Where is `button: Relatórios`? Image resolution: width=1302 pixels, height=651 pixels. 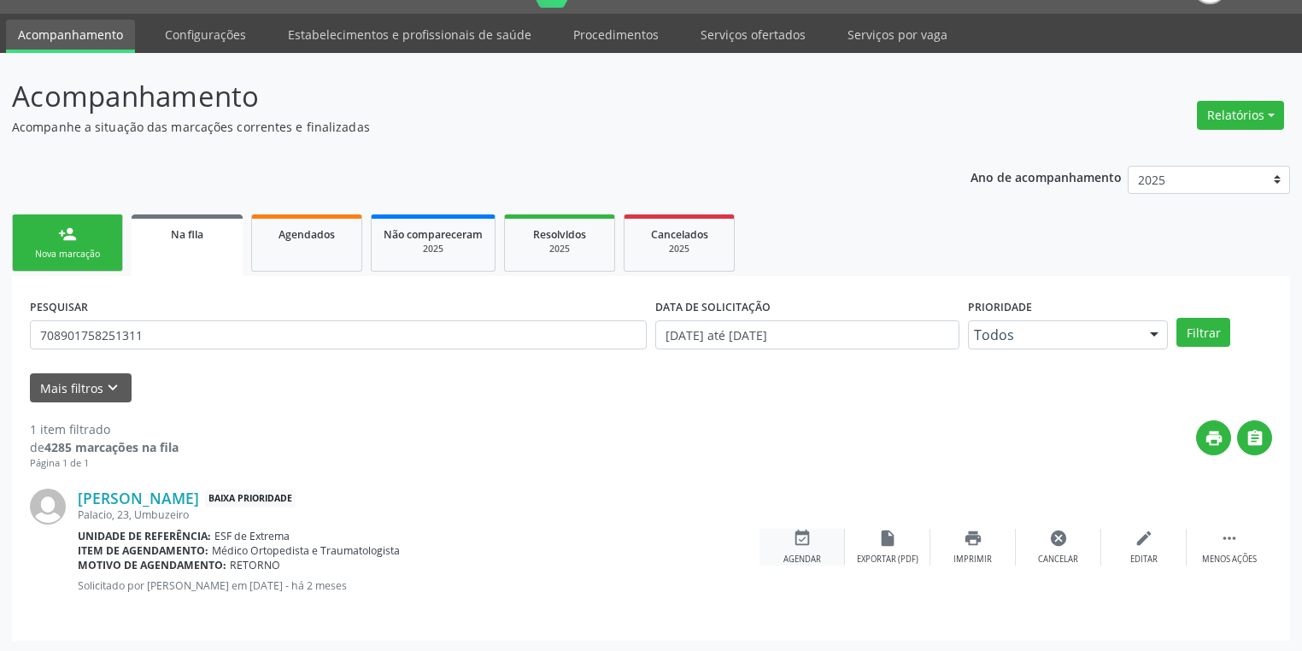
button: Relatórios is located at coordinates (1241, 115).